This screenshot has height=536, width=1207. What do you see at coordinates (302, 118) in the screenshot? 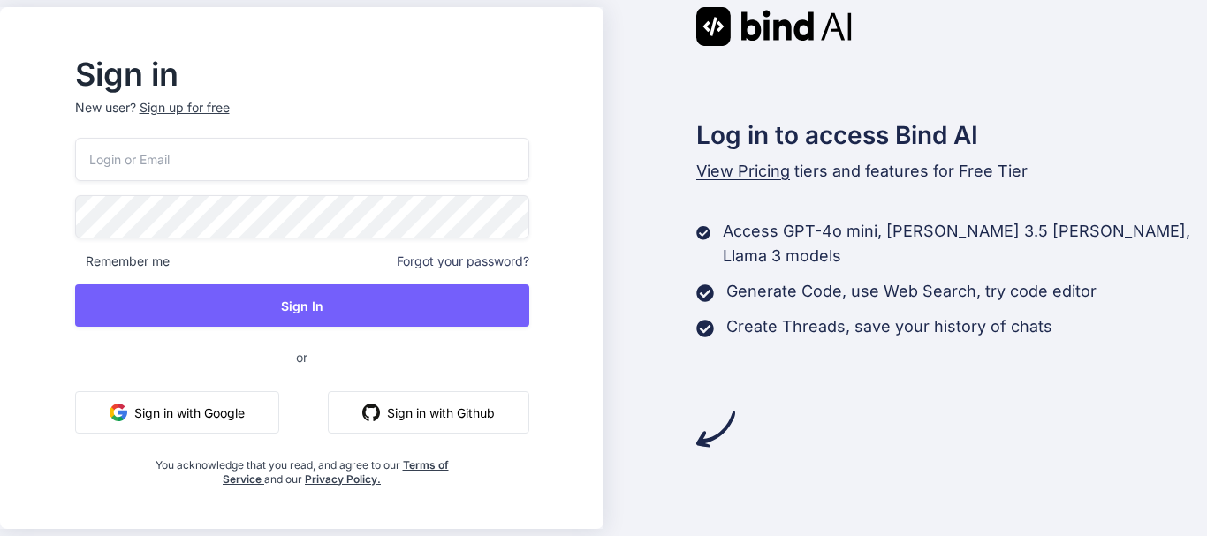
I see `p: New user?` at bounding box center [302, 118].